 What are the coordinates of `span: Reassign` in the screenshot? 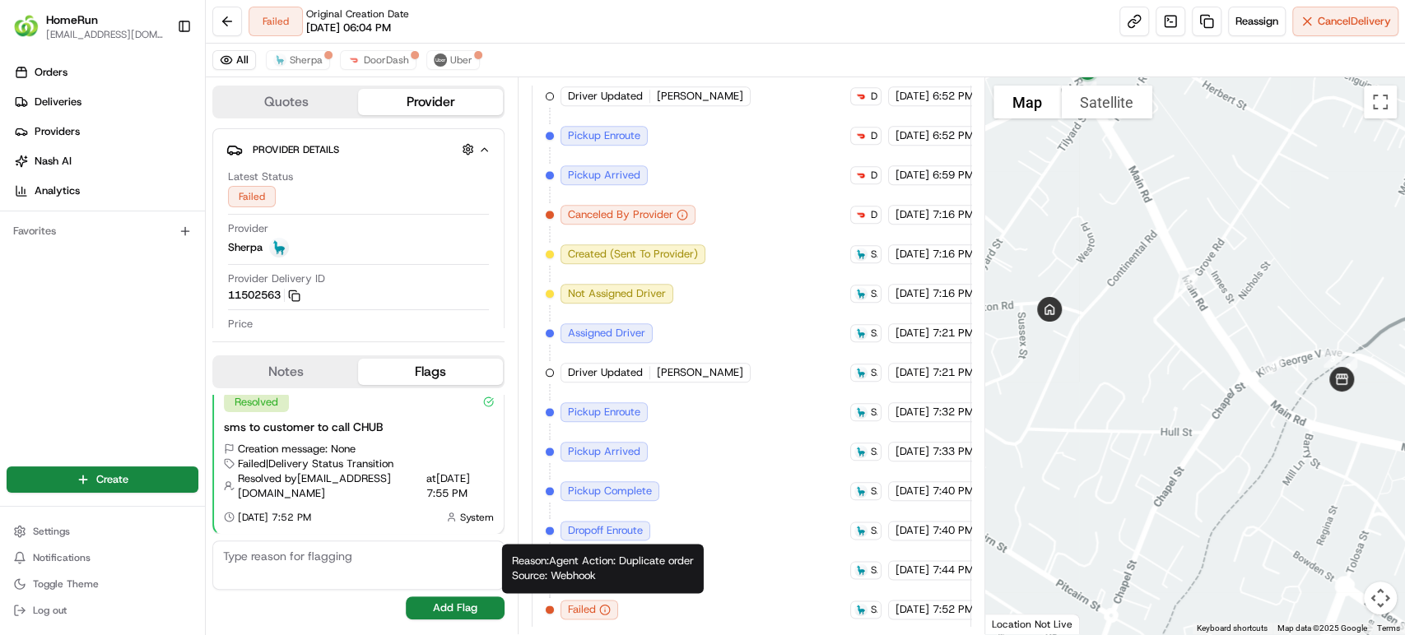 It's located at (1257, 21).